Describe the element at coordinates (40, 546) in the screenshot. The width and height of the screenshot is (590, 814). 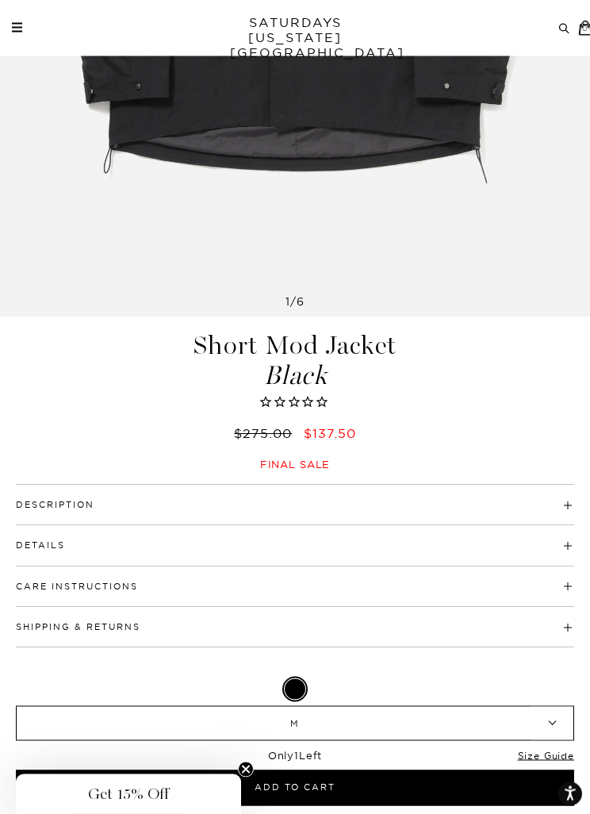
I see `button: Details` at that location.